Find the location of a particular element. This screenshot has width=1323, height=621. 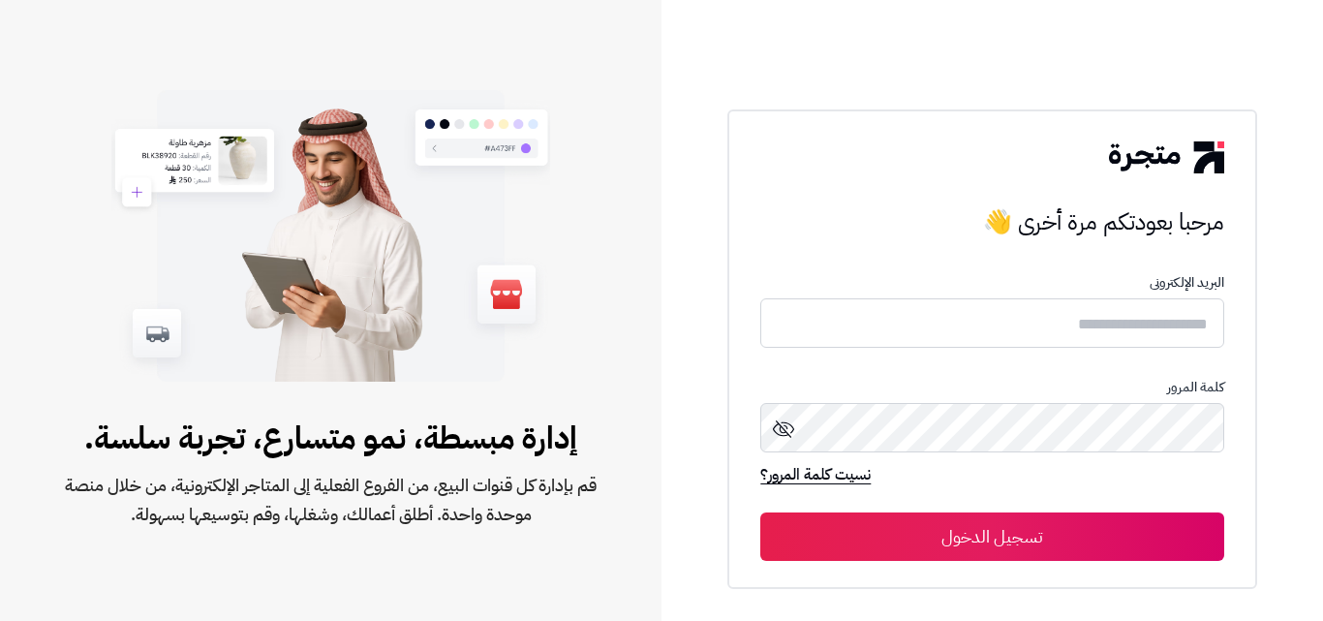

button: تسجيل الدخول is located at coordinates (992, 537).